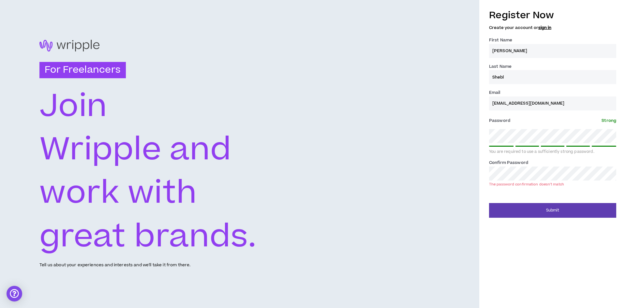  What do you see at coordinates (553, 152) in the screenshot?
I see `div: You are required to use a sufficiently strong password.` at bounding box center [553, 152].